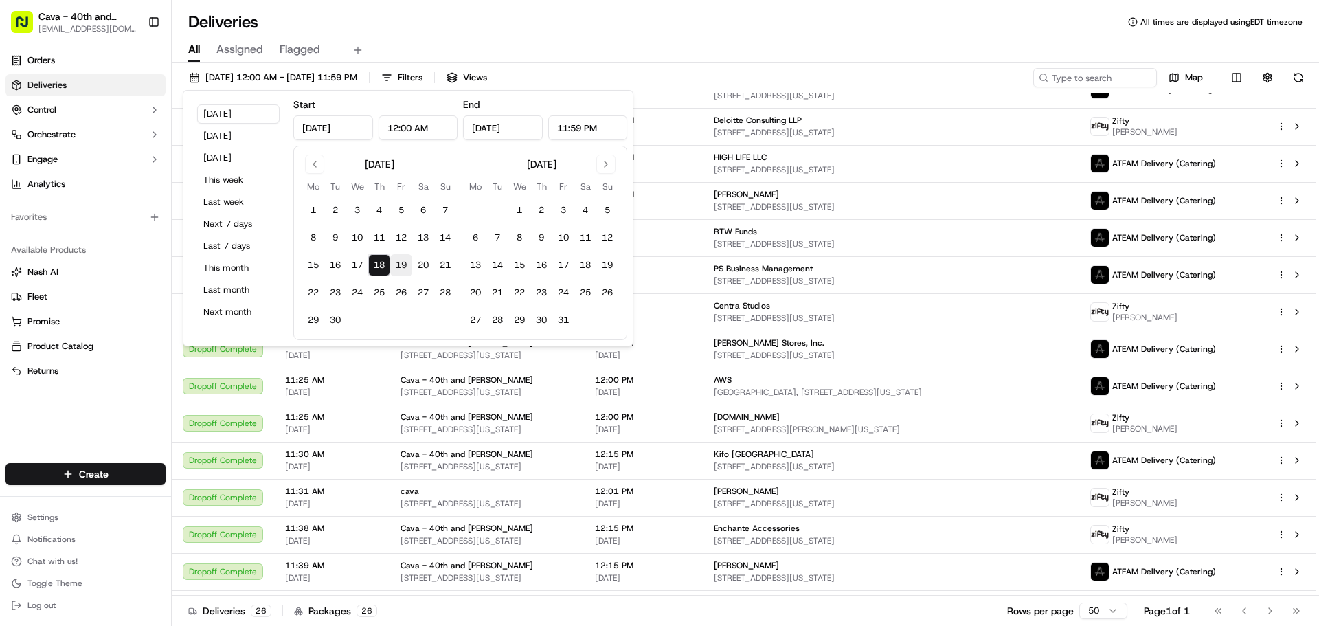 The image size is (1319, 626). What do you see at coordinates (643, 120) in the screenshot?
I see `span: 11:45 AM` at bounding box center [643, 120].